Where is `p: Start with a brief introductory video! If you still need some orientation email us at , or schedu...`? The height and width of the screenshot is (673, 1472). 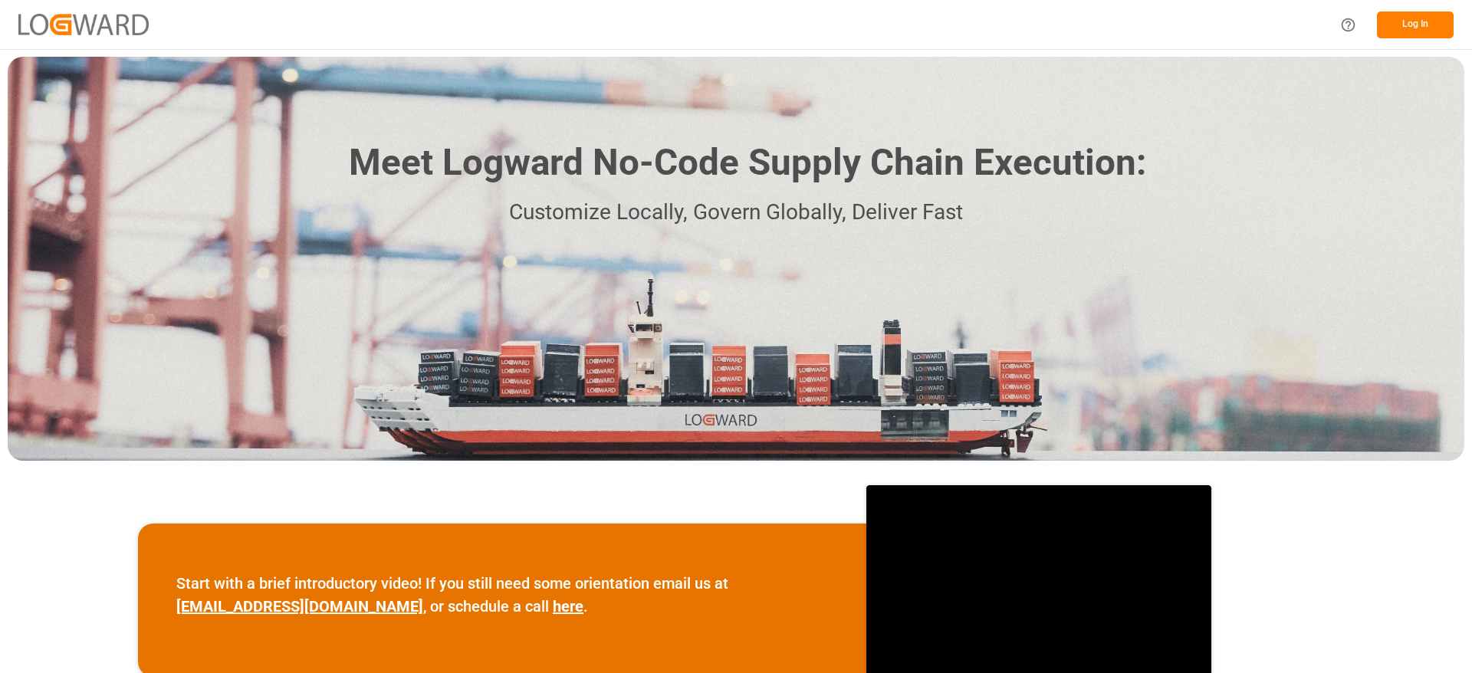
p: Start with a brief introductory video! If you still need some orientation email us at , or schedu... is located at coordinates (502, 595).